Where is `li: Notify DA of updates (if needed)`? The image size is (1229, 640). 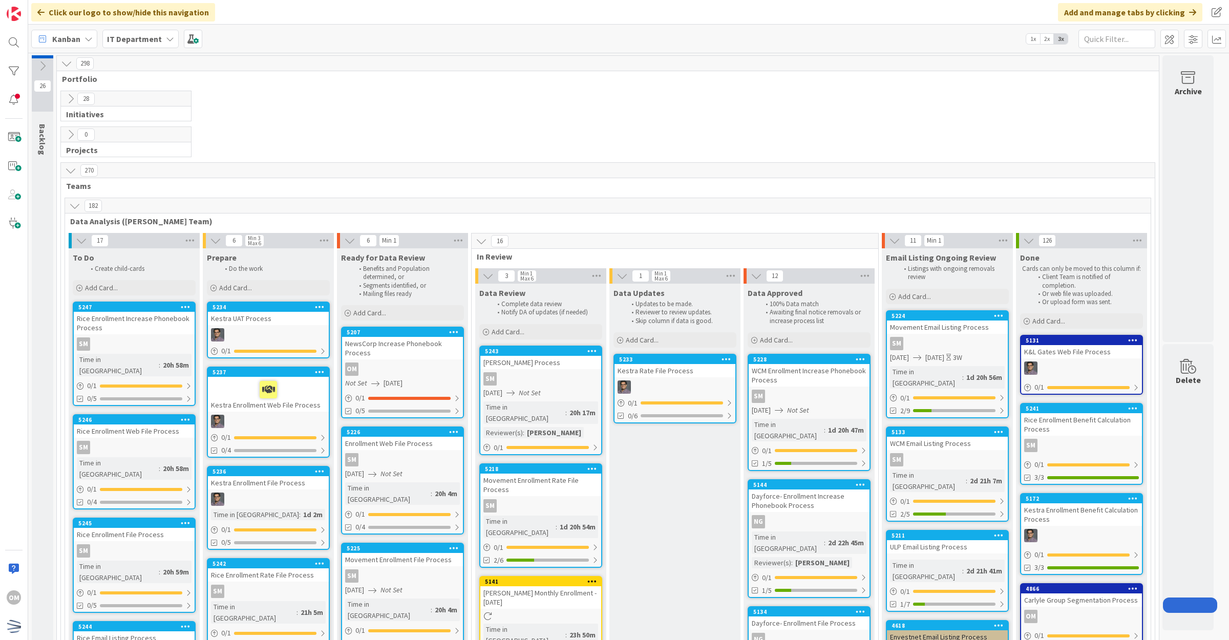 li: Notify DA of updates (if needed) is located at coordinates (546, 312).